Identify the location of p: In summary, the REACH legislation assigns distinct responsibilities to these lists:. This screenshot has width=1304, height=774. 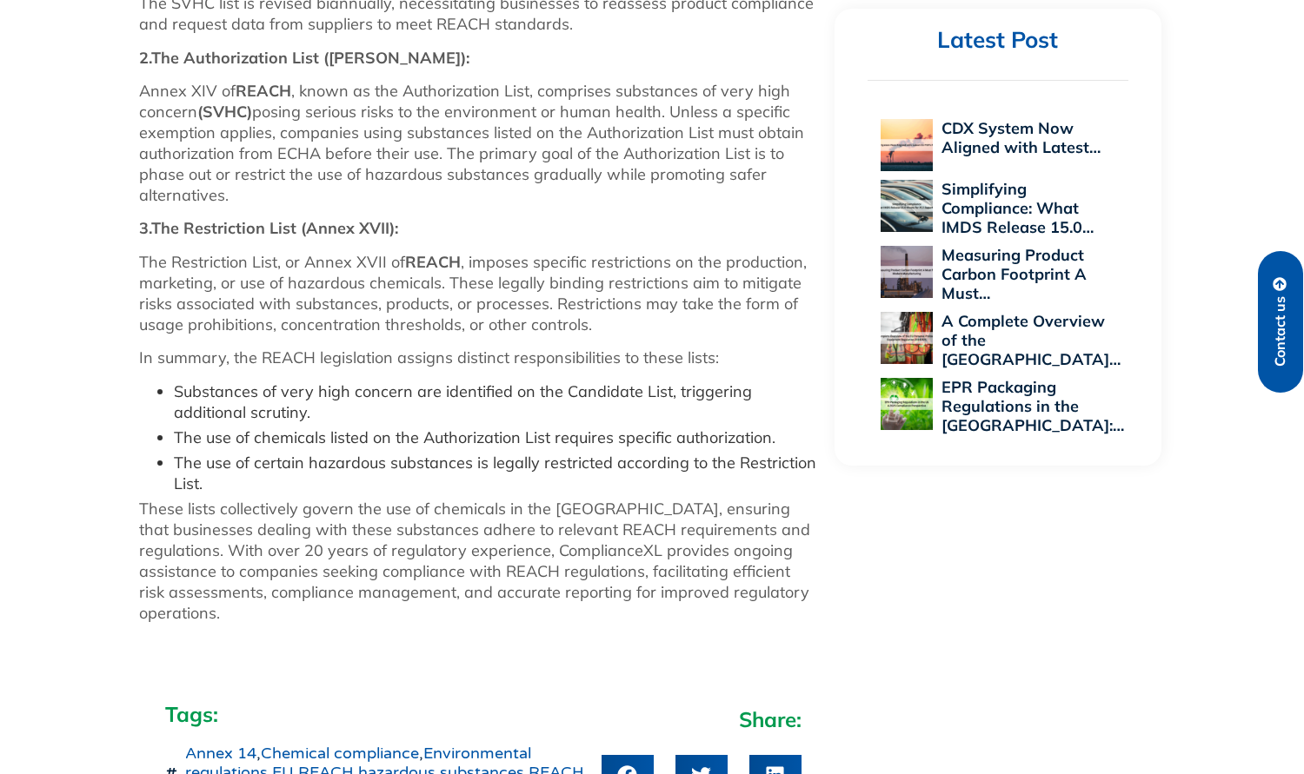
(478, 358).